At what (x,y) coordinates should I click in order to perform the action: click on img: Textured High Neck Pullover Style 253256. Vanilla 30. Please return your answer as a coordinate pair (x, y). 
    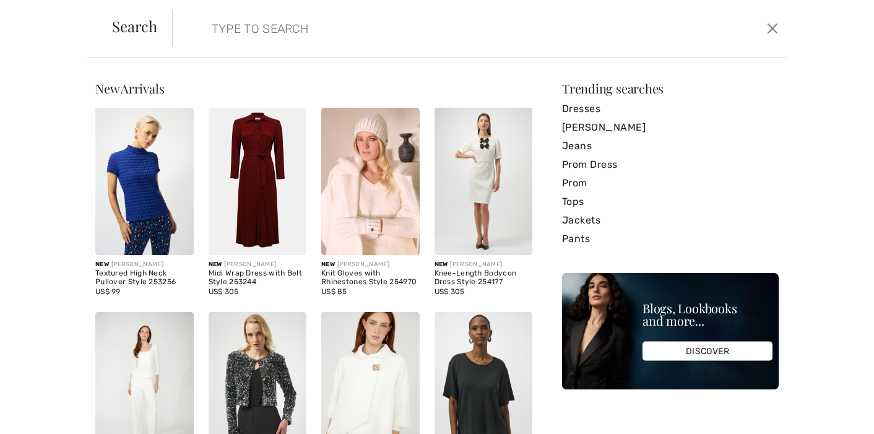
    Looking at the image, I should click on (144, 181).